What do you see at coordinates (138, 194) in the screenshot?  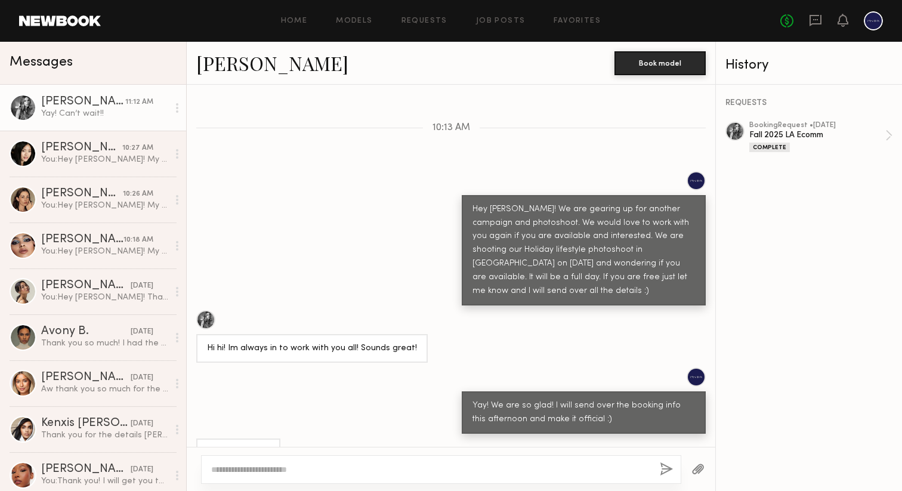 I see `div: 10:26 AM` at bounding box center [138, 194].